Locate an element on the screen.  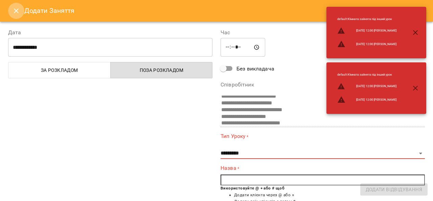
label: Дата is located at coordinates (110, 32).